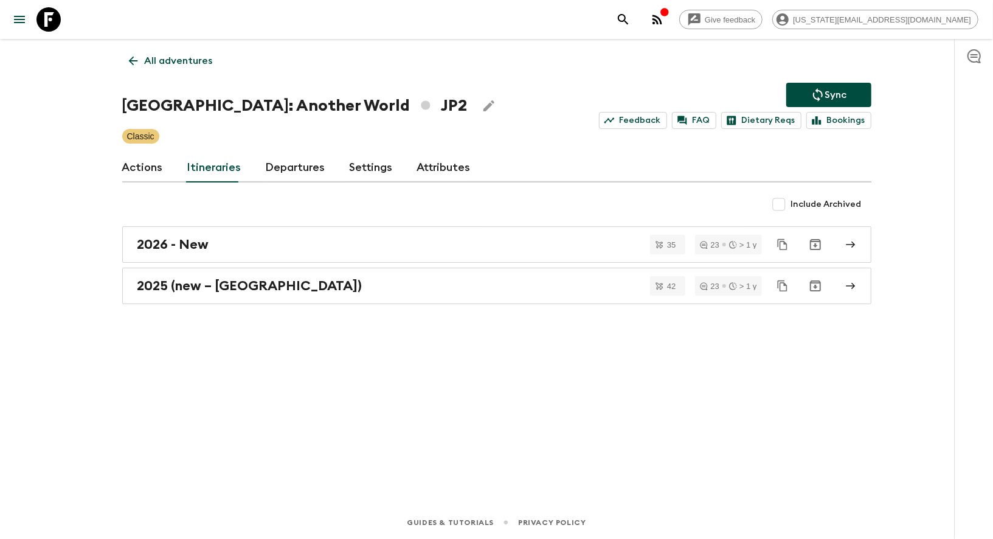 The width and height of the screenshot is (993, 539). Describe the element at coordinates (694, 120) in the screenshot. I see `a: FAQ` at that location.